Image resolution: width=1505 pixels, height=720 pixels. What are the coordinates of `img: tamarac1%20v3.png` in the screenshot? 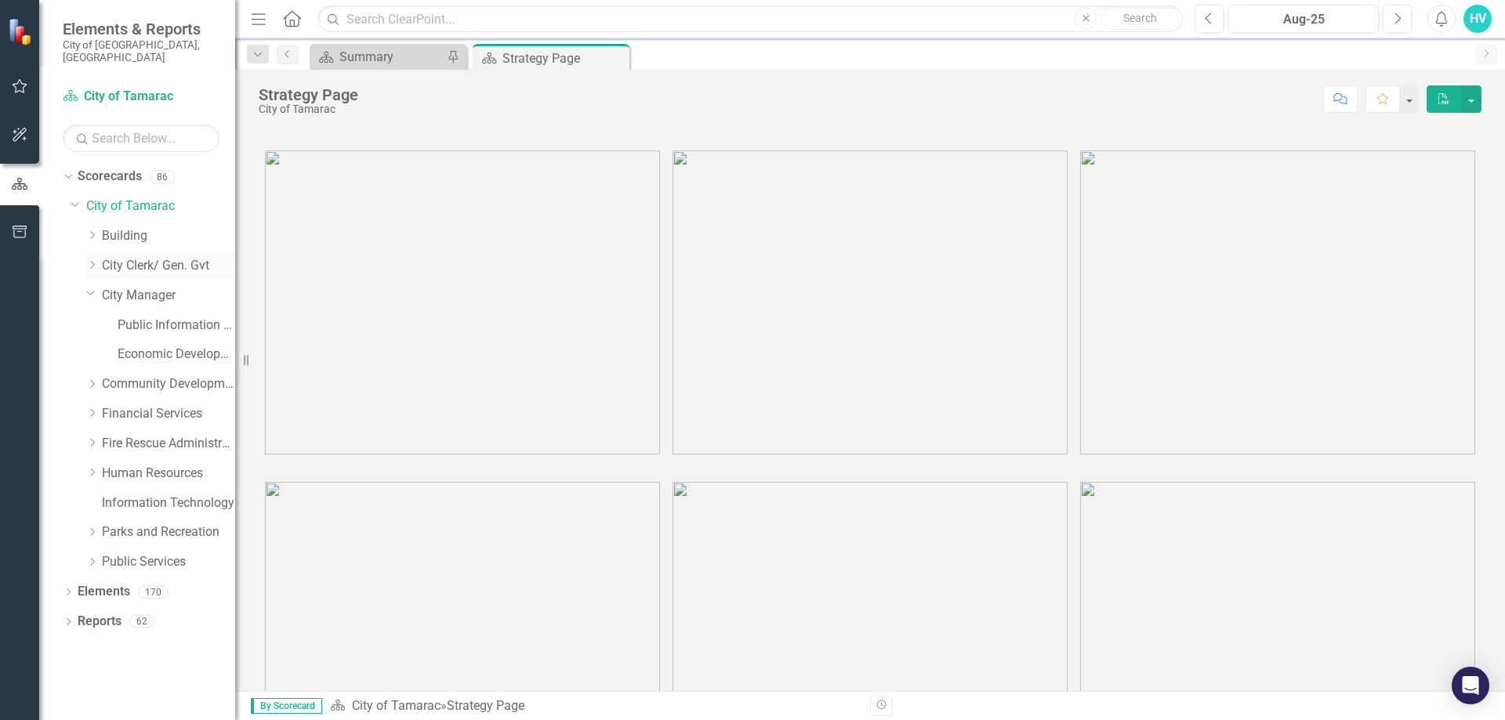 It's located at (462, 303).